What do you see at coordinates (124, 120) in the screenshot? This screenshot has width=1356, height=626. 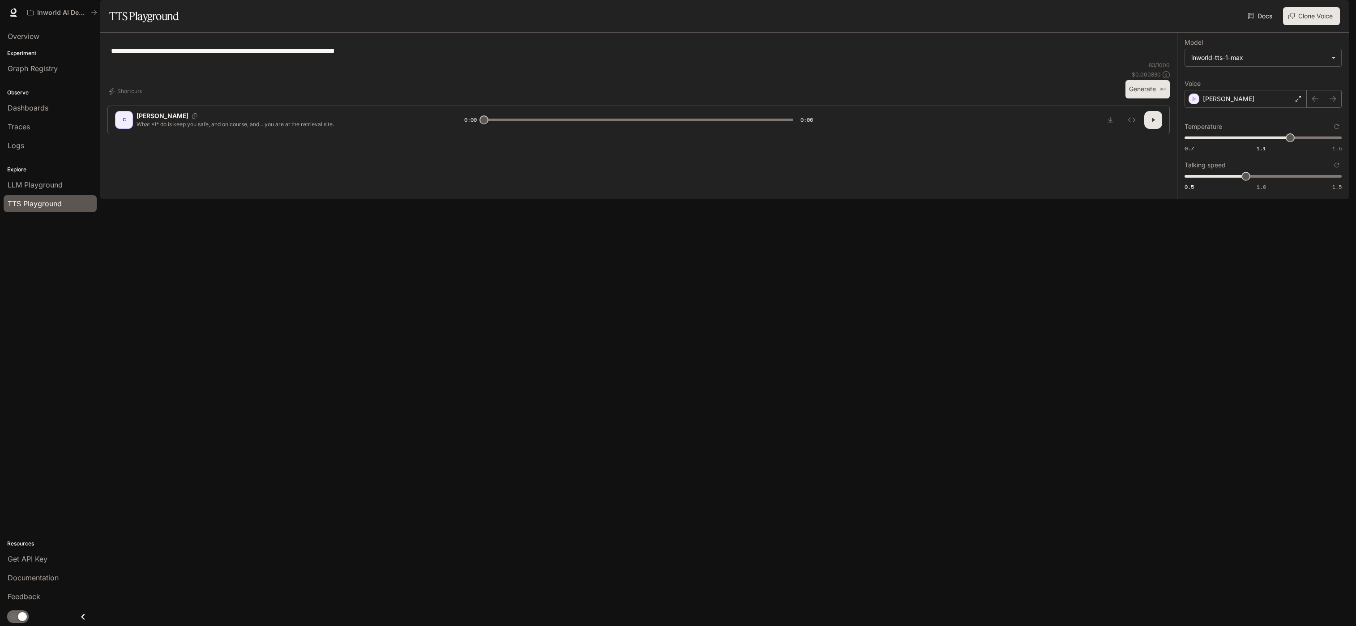 I see `div: C` at bounding box center [124, 120].